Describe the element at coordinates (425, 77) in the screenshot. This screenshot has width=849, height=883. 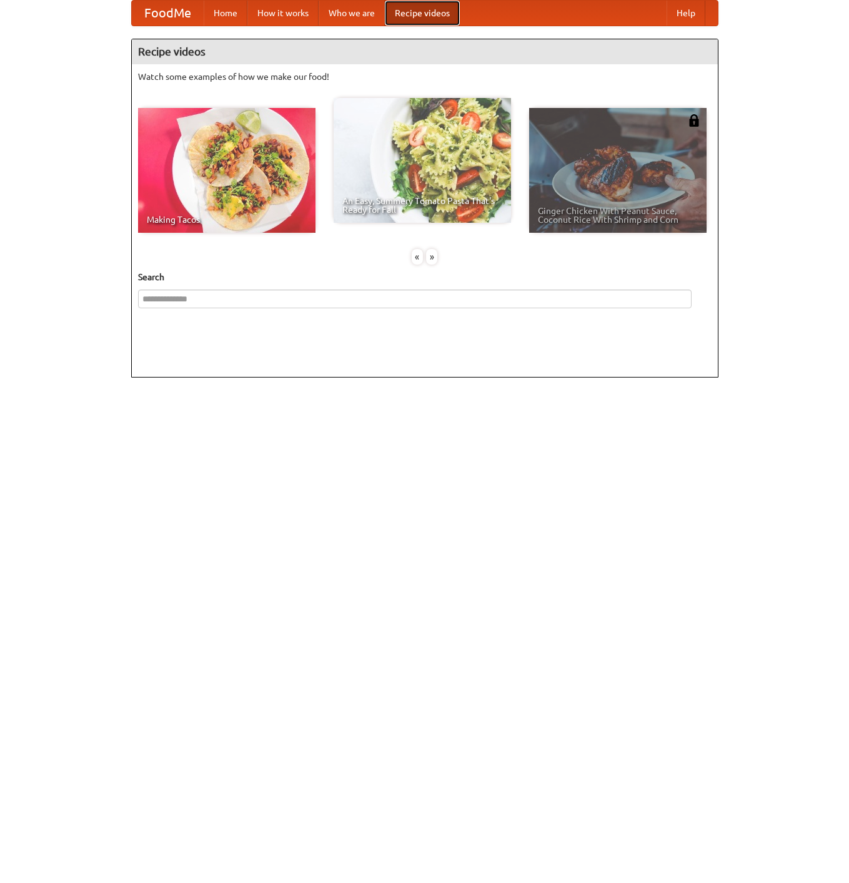
I see `p: Watch some examples of how we make our food!` at that location.